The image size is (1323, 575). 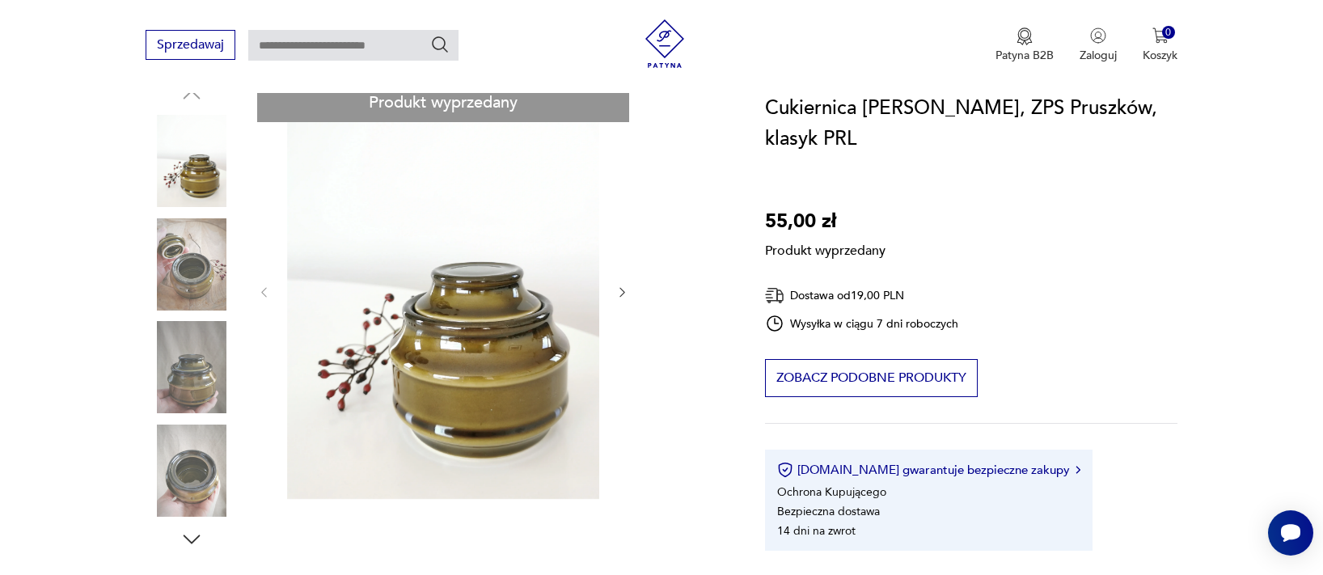 I want to click on img: Ikona medalu, so click(x=1025, y=36).